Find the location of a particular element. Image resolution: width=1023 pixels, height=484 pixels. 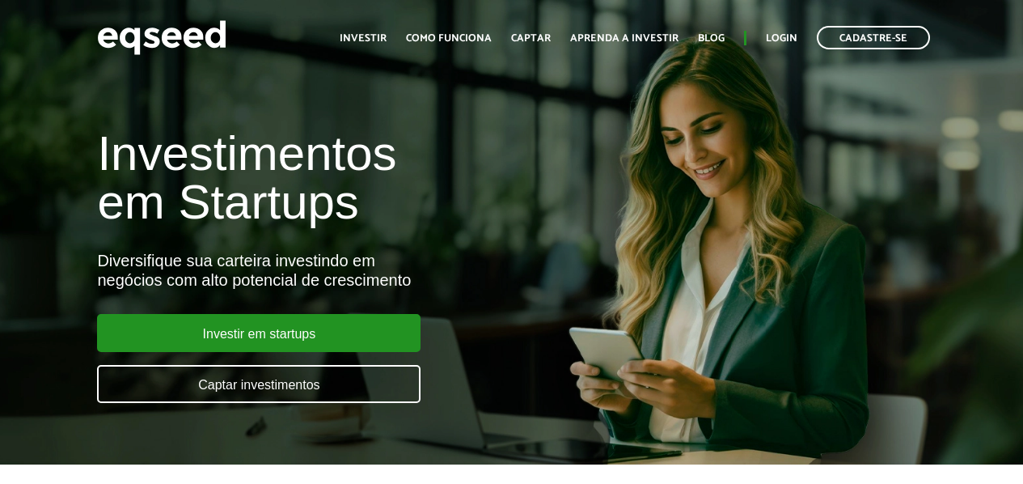

a: Aprenda a investir is located at coordinates (624, 38).